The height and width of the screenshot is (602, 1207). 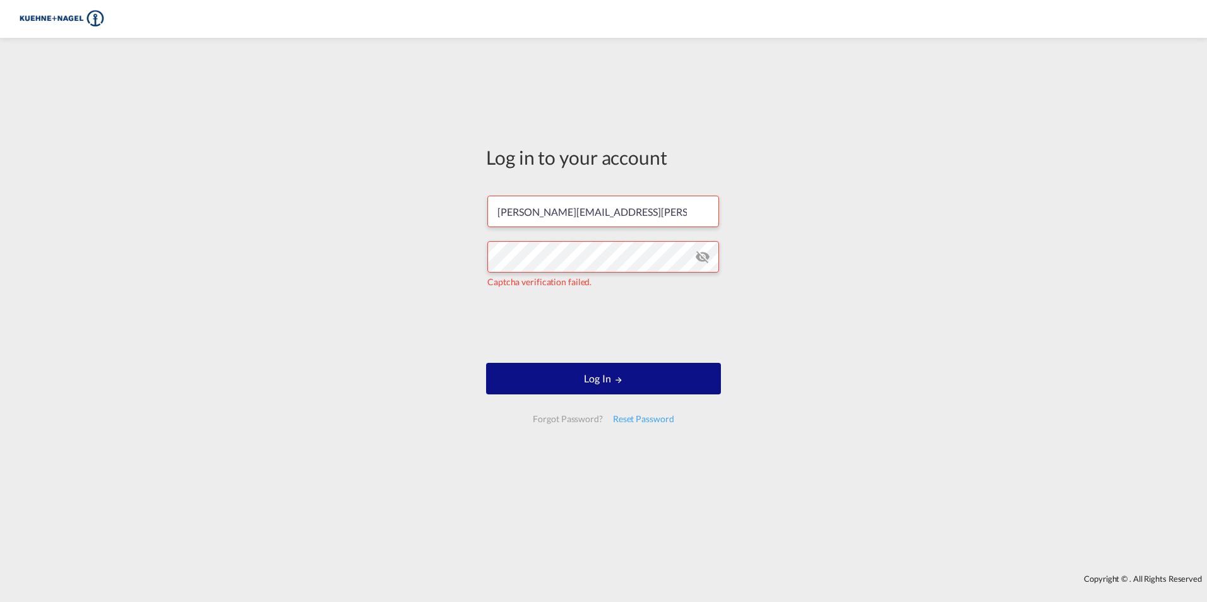 What do you see at coordinates (643, 419) in the screenshot?
I see `div: Reset Password` at bounding box center [643, 419].